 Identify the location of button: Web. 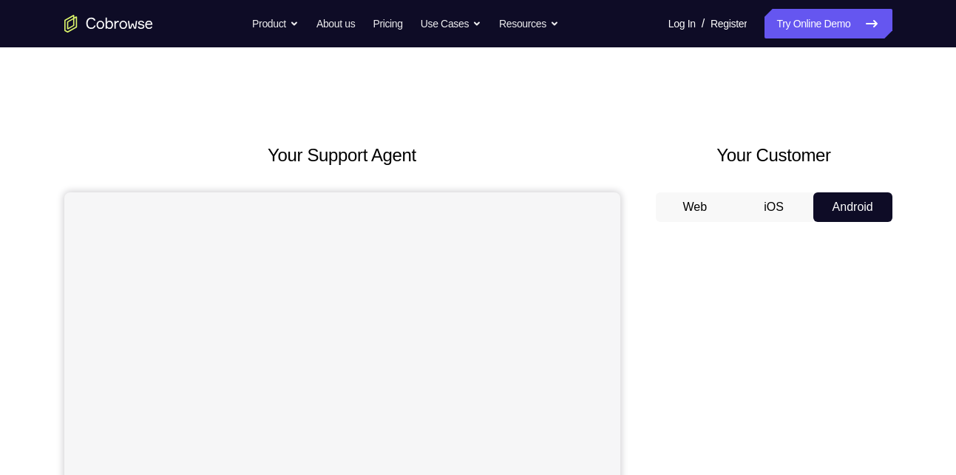
(695, 207).